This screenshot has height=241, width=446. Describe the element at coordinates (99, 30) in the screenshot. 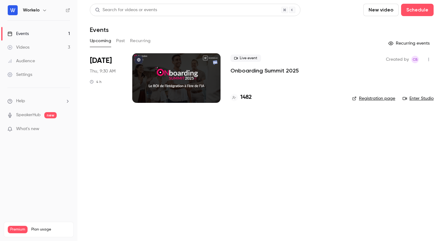

I see `h1: Events` at that location.